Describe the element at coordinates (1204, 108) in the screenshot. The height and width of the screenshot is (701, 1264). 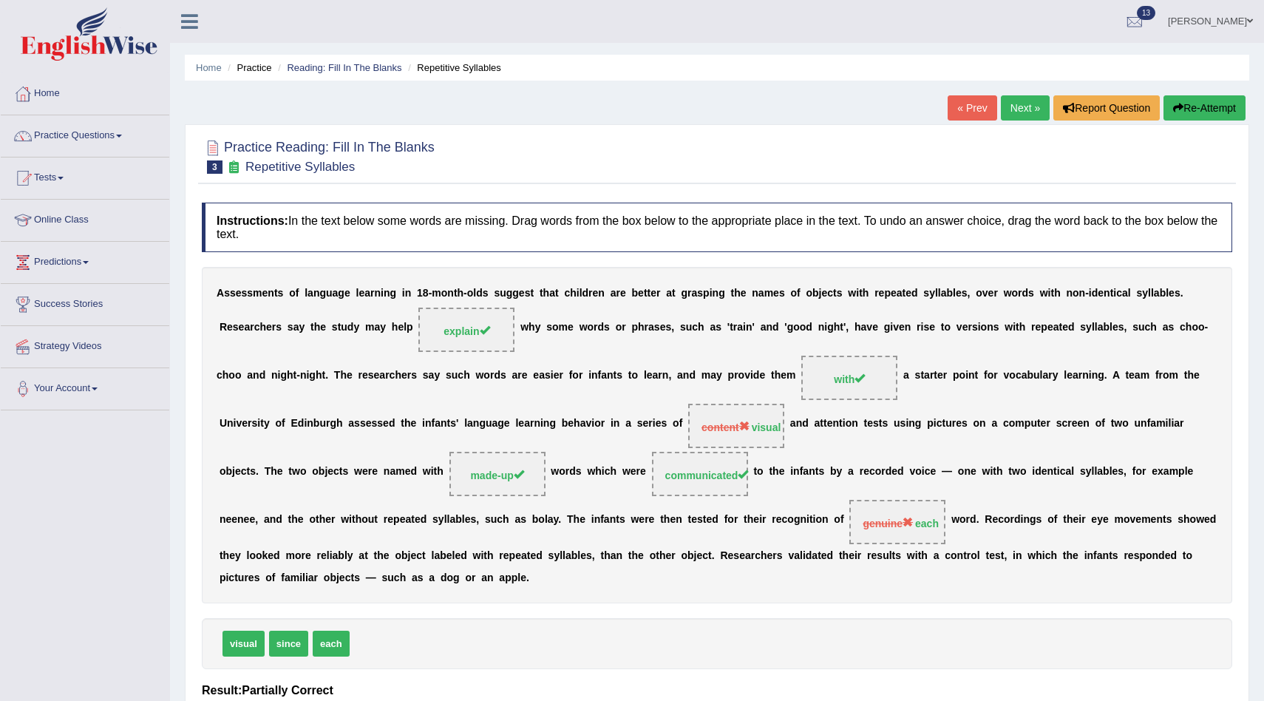
I see `button: Re-Attempt` at that location.